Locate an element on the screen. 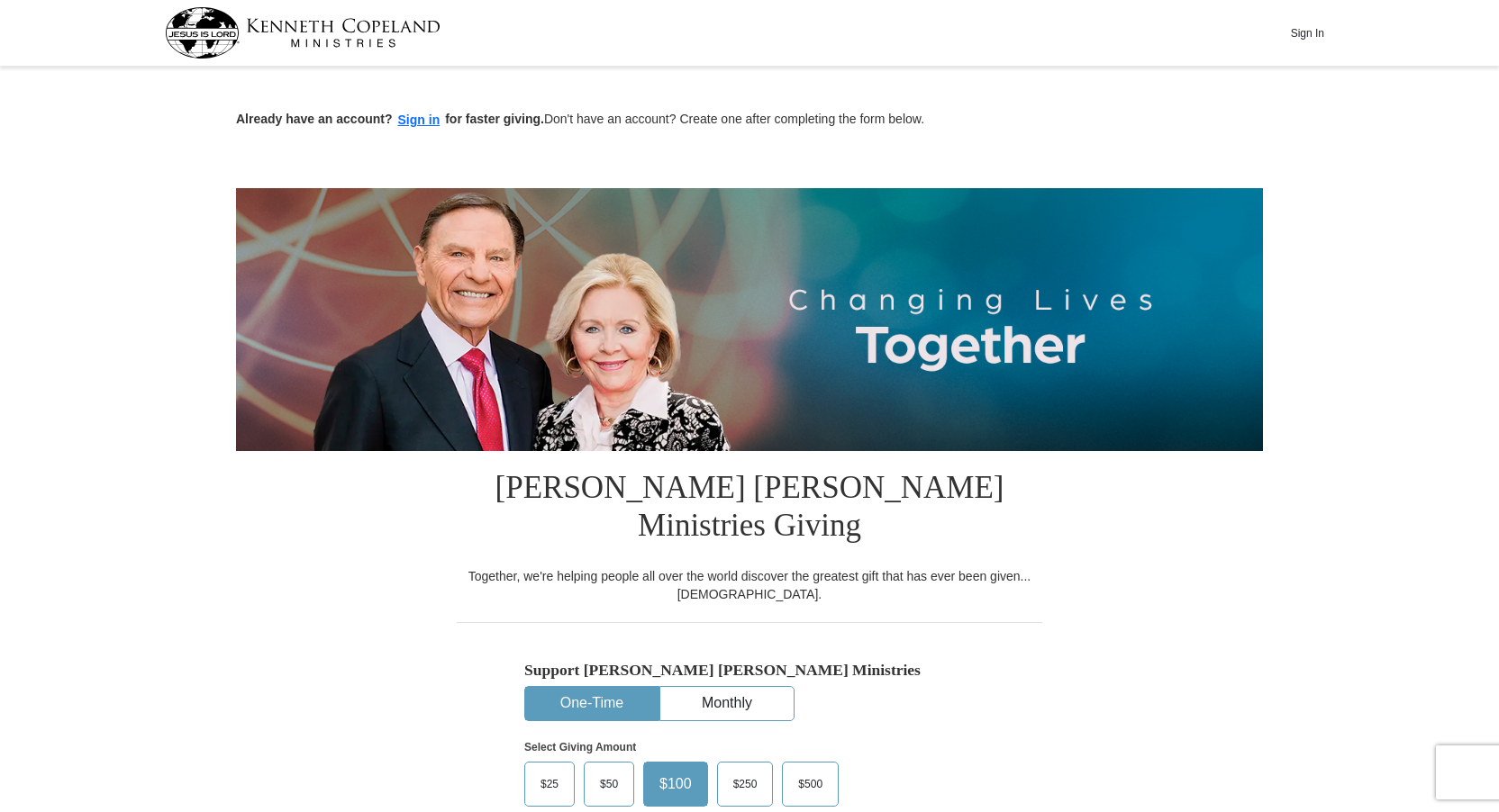  strong: Already have an account? for faster giving. is located at coordinates (390, 119).